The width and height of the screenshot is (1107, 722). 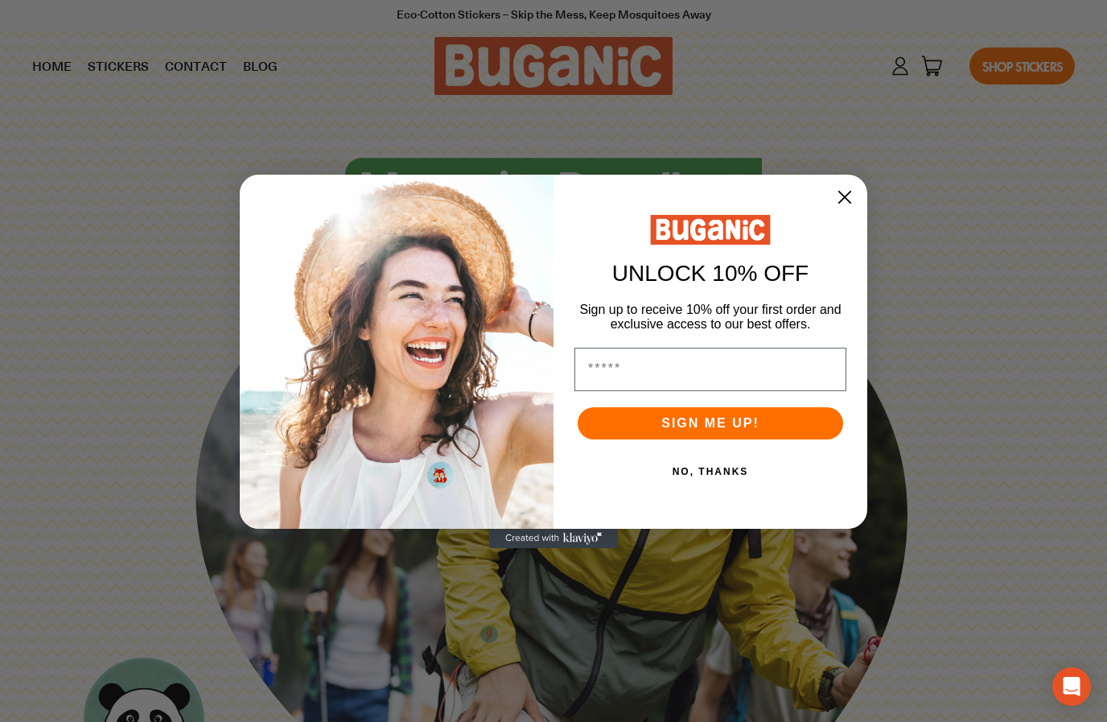 I want to click on div: Open Intercom Messenger, so click(x=1072, y=686).